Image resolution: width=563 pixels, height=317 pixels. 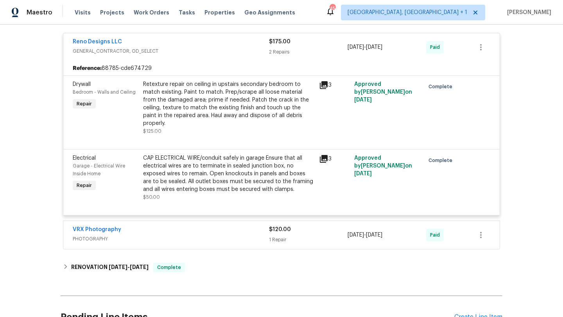 What do you see at coordinates (220, 13) in the screenshot?
I see `span: Properties` at bounding box center [220, 13].